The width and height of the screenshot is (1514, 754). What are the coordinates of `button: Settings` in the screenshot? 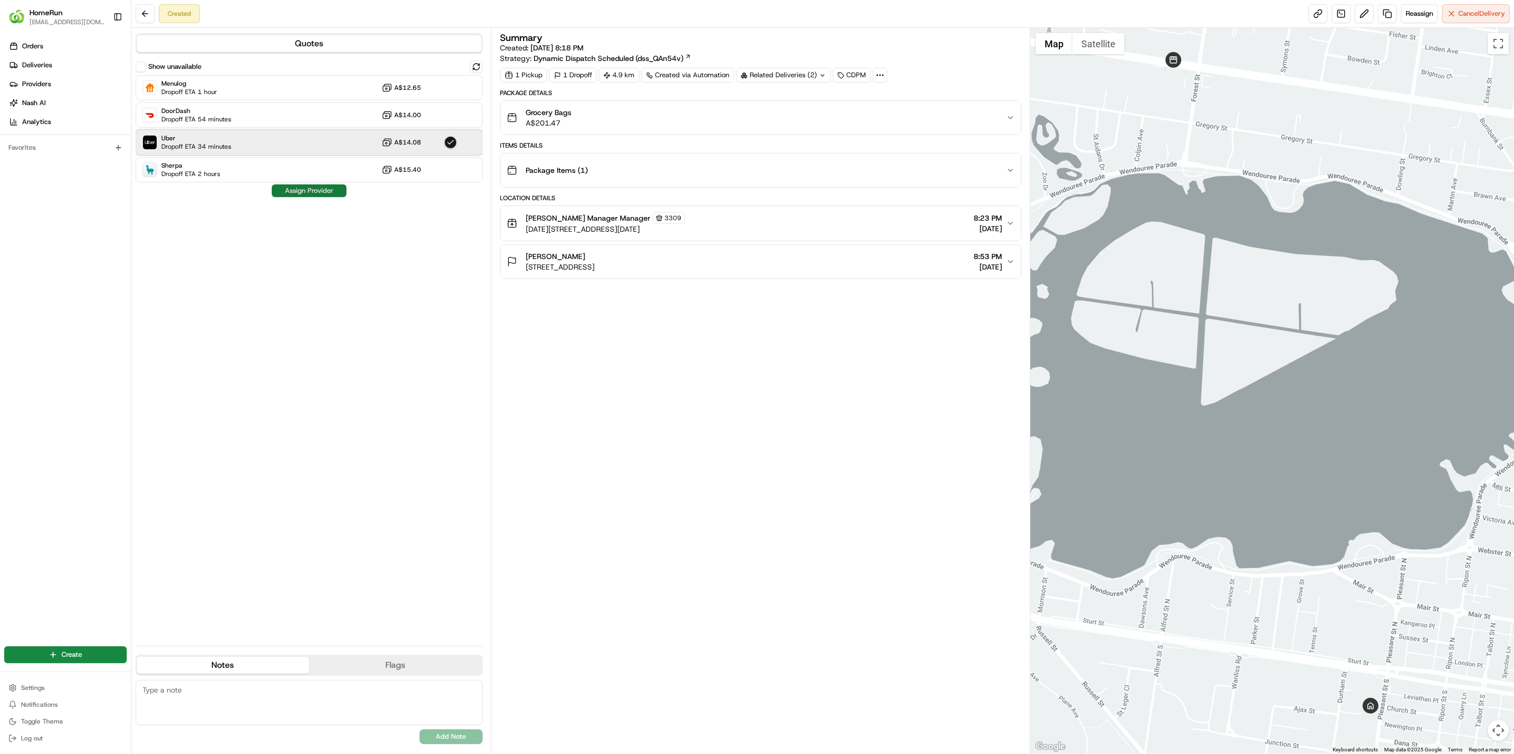 It's located at (65, 688).